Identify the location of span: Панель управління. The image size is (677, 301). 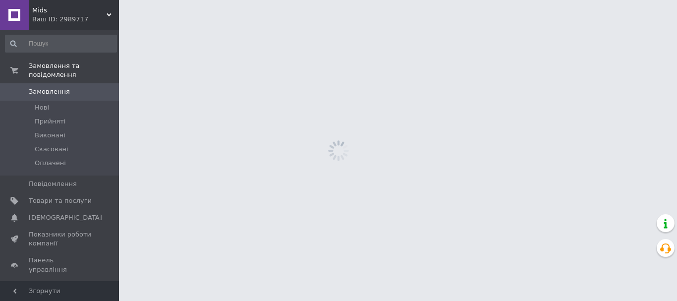
(60, 265).